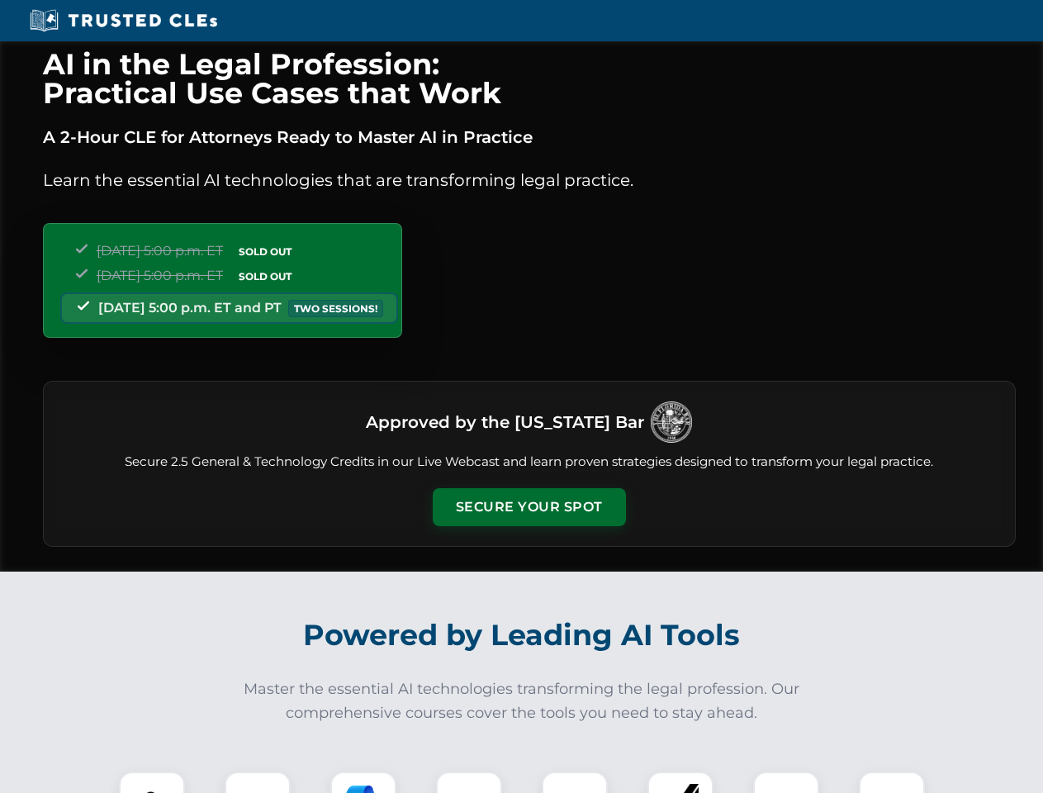 The height and width of the screenshot is (793, 1043). I want to click on img: Logo, so click(671, 422).